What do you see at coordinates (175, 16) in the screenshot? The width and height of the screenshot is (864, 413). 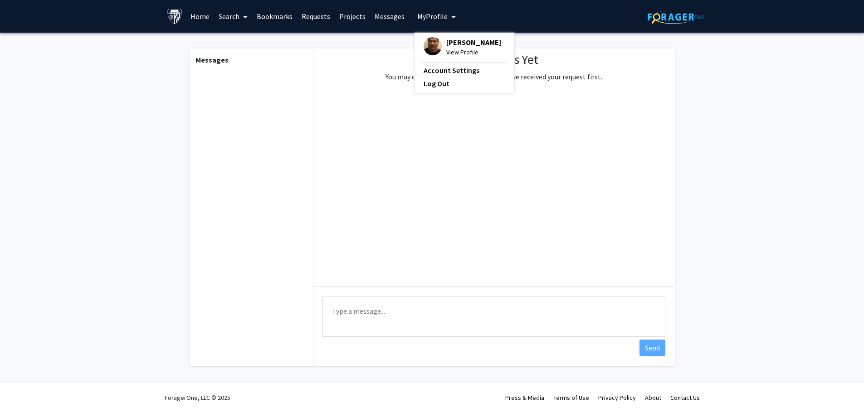 I see `img: Johns Hopkins University Logo` at bounding box center [175, 16].